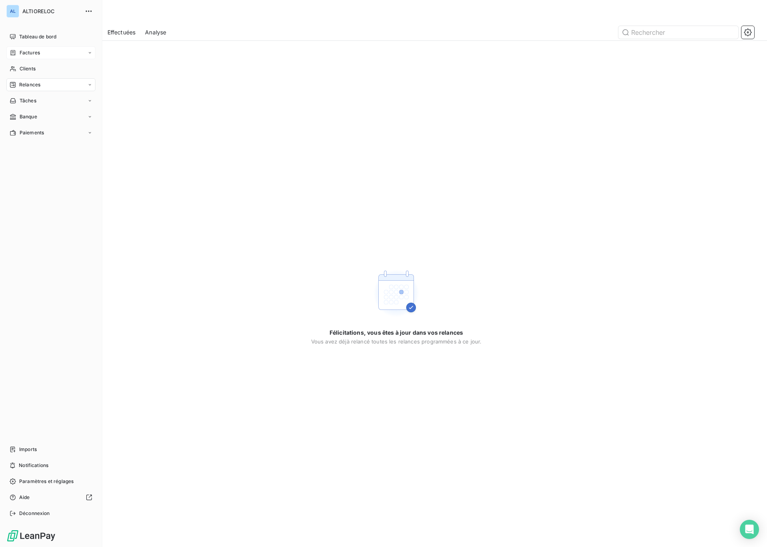 The height and width of the screenshot is (547, 767). Describe the element at coordinates (34, 513) in the screenshot. I see `span: Déconnexion` at that location.